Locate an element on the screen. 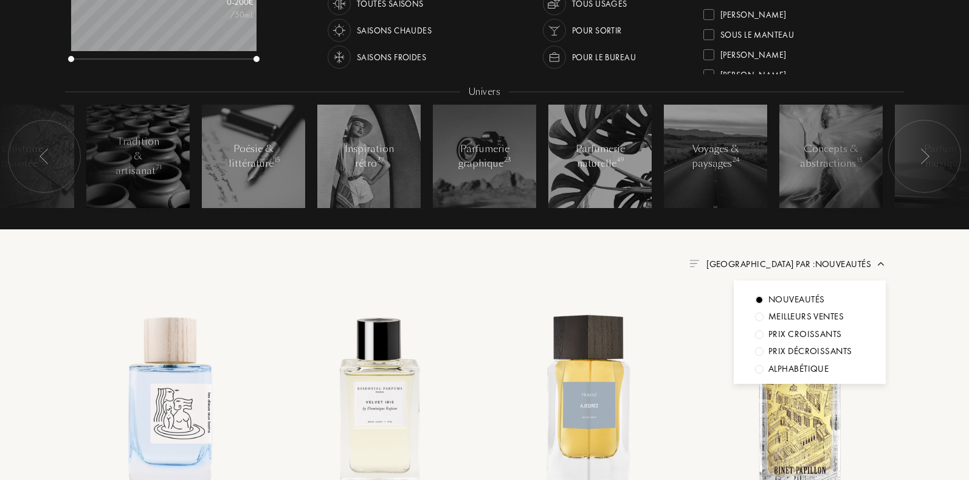 Image resolution: width=969 pixels, height=480 pixels. div: Saisons froides is located at coordinates (392, 57).